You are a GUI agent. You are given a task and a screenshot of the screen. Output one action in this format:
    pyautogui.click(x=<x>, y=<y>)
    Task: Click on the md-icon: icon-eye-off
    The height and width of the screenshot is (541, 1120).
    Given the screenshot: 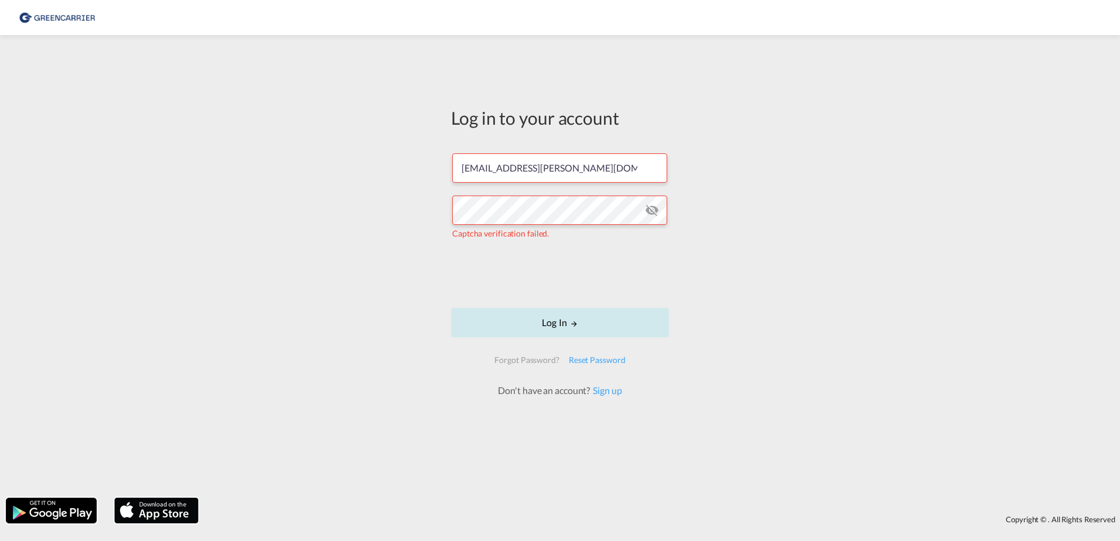 What is the action you would take?
    pyautogui.click(x=652, y=210)
    